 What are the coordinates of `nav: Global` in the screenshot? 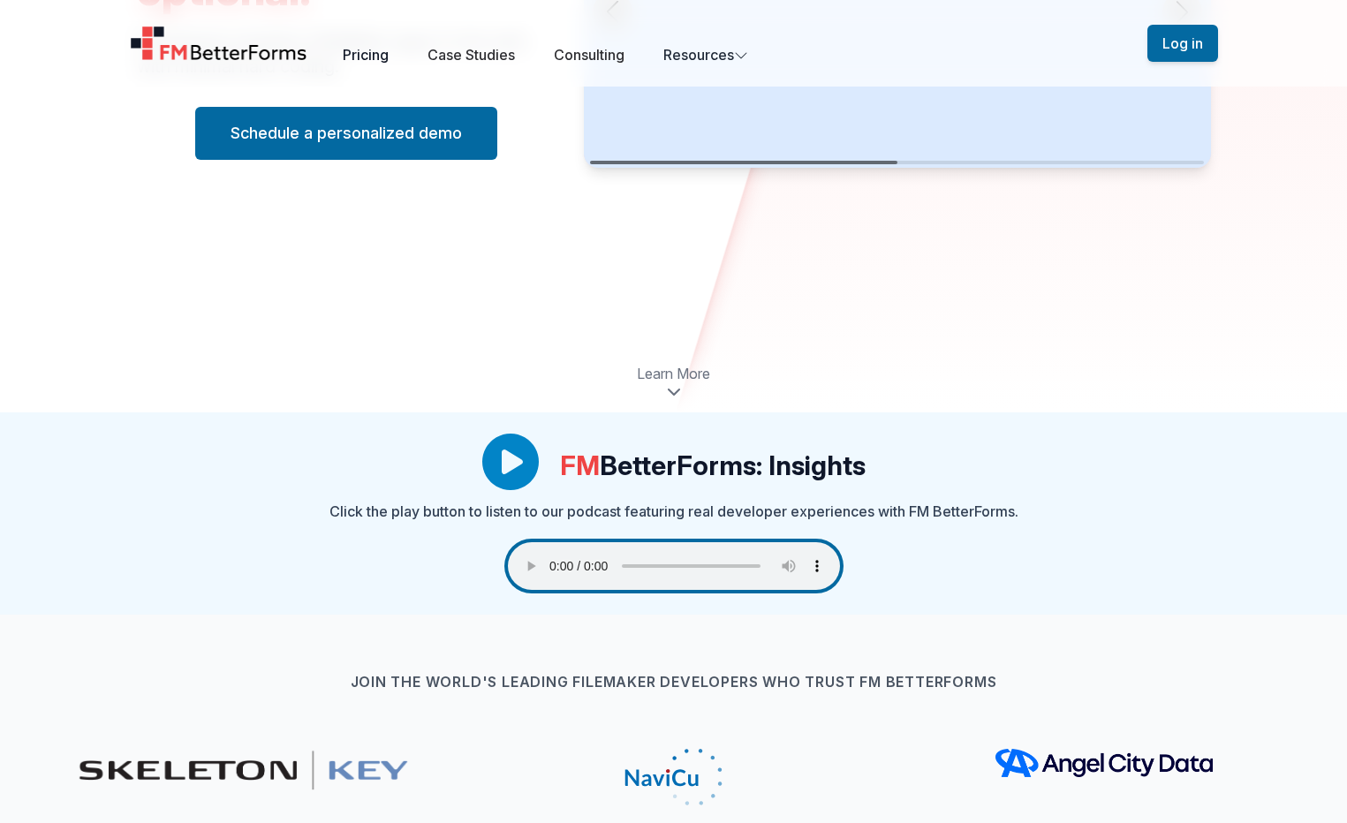 It's located at (674, 43).